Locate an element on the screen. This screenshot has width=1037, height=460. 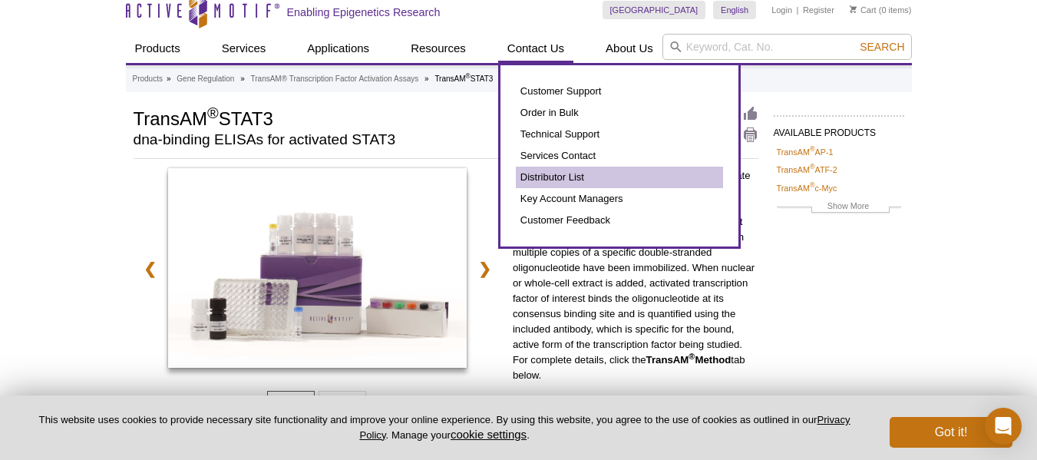
a: Customer Feedback is located at coordinates (619, 220).